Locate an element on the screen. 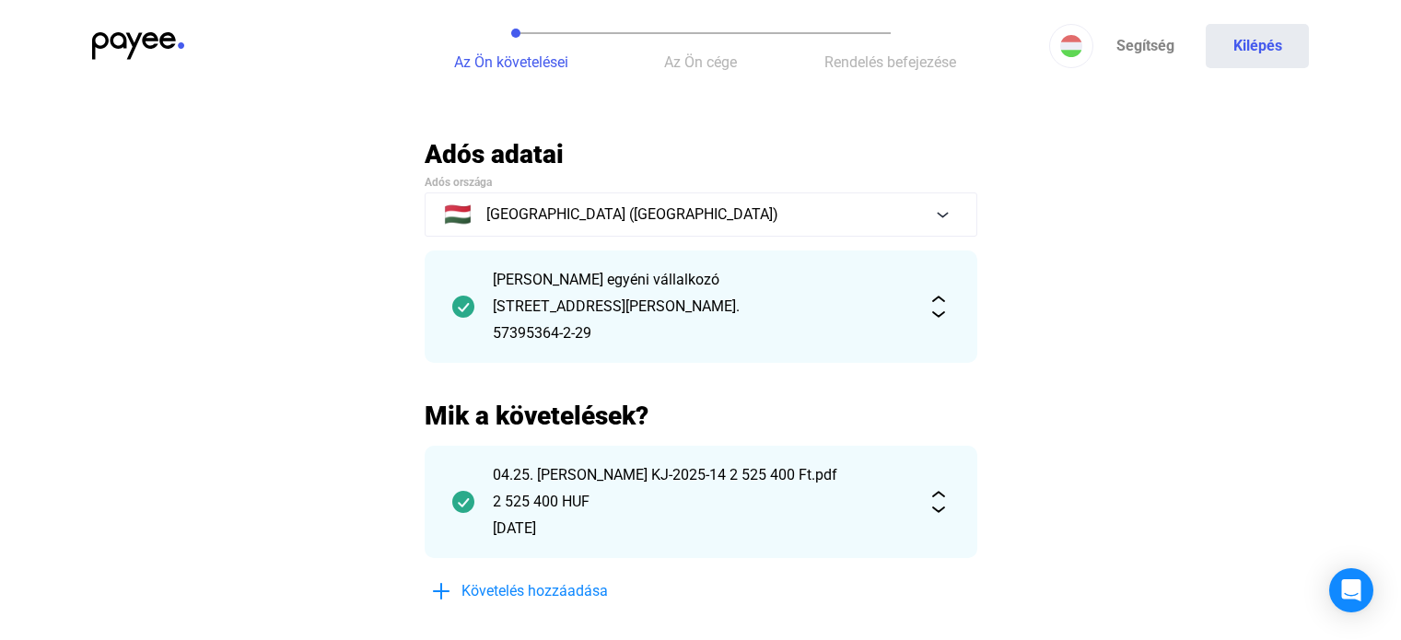  img: HU is located at coordinates (1071, 46).